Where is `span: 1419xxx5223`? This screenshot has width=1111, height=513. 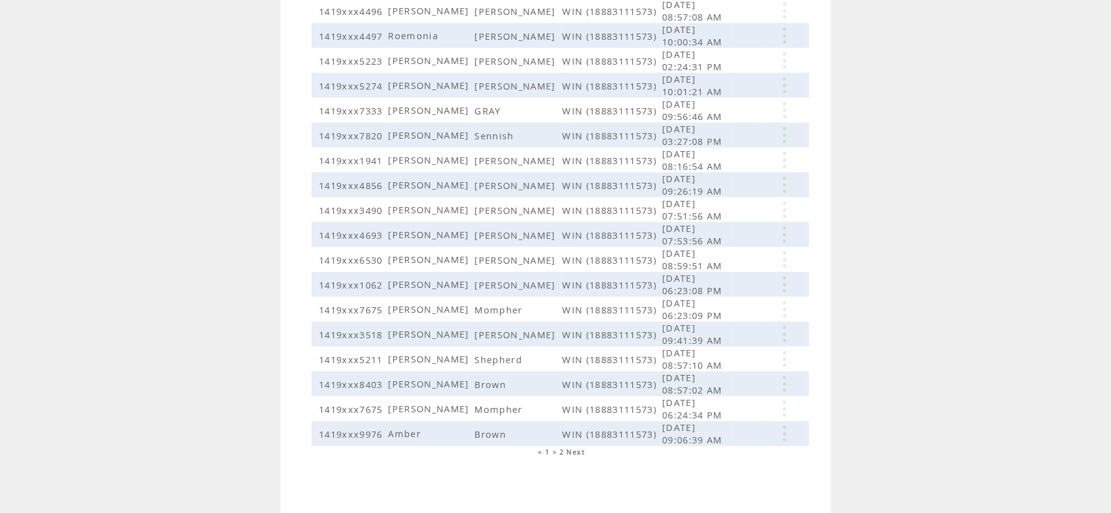 span: 1419xxx5223 is located at coordinates (352, 61).